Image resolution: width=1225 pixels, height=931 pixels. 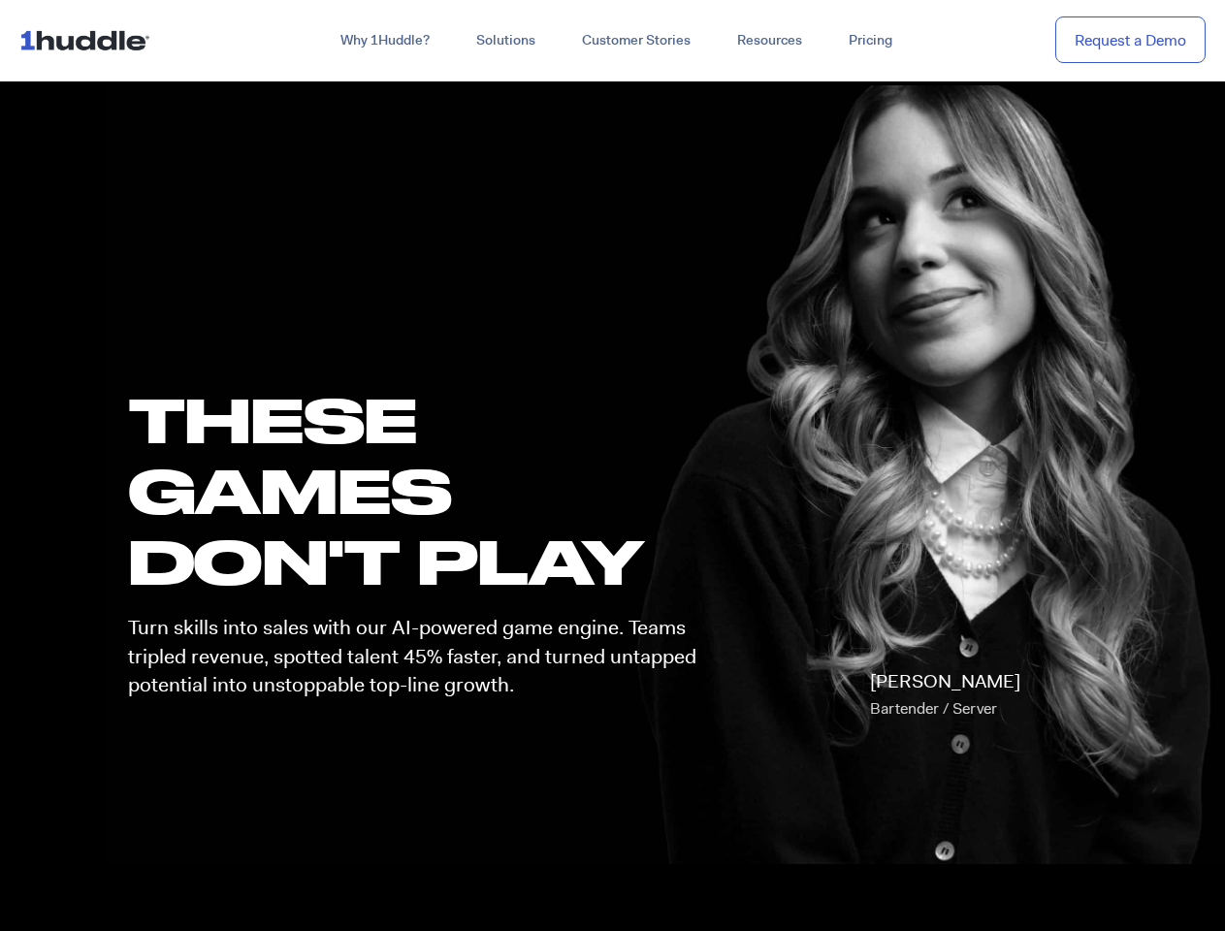 What do you see at coordinates (421, 491) in the screenshot?
I see `h1: these GAMES DON'T PLAY` at bounding box center [421, 491].